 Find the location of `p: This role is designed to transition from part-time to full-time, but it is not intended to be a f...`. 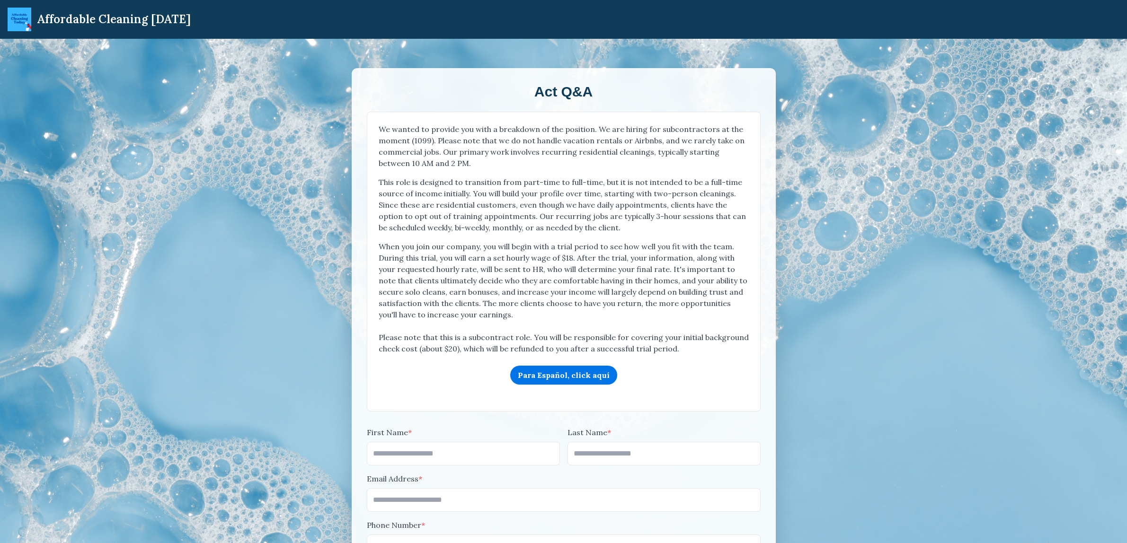

p: This role is designed to transition from part-time to full-time, but it is not intended to be a f... is located at coordinates (564, 205).